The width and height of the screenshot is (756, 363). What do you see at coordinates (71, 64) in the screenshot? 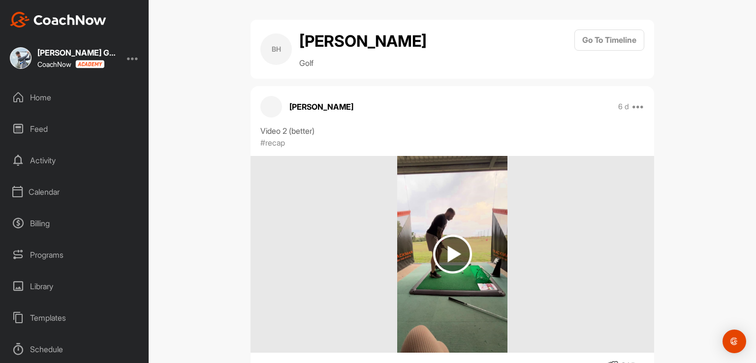
I see `div: CoachNow` at bounding box center [71, 64].